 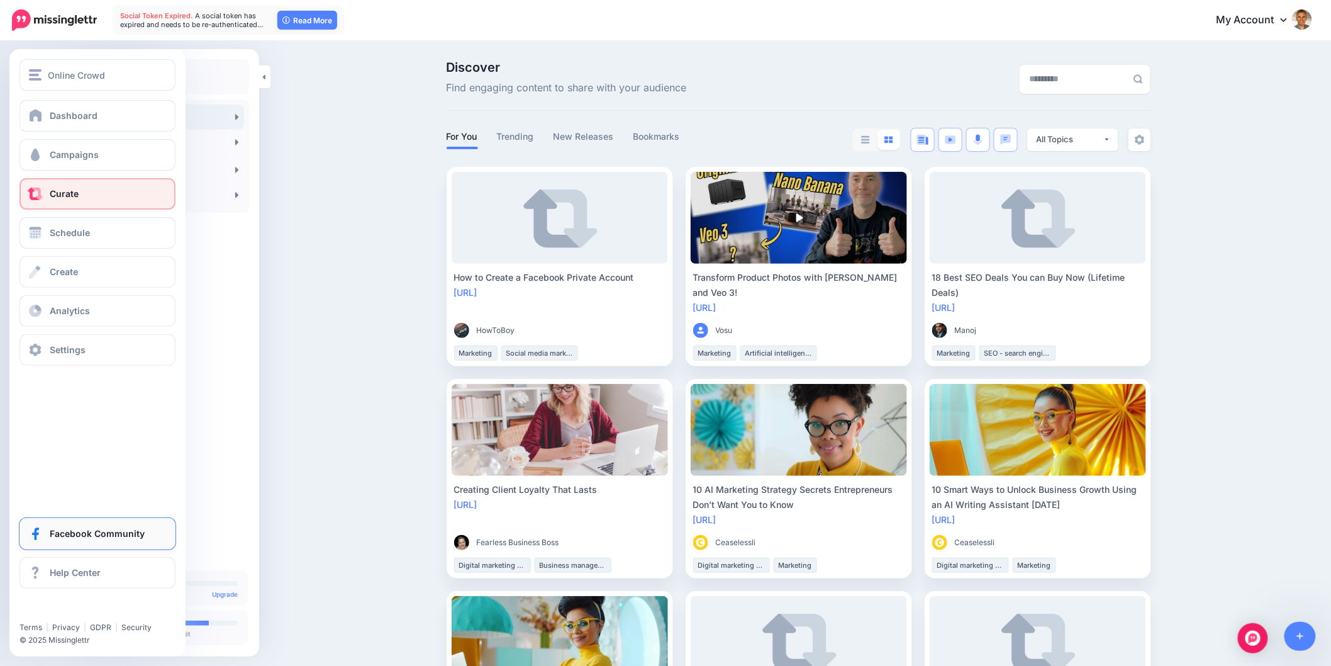 What do you see at coordinates (540, 353) in the screenshot?
I see `li: Social media marketing` at bounding box center [540, 353].